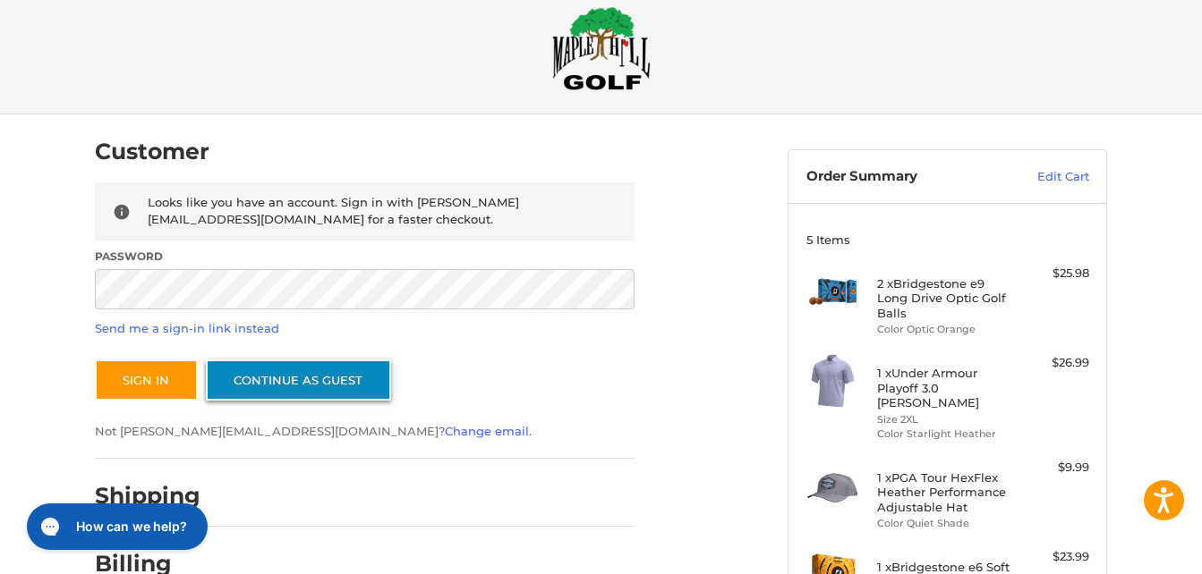 Image resolution: width=1202 pixels, height=574 pixels. I want to click on a: Change email, so click(487, 431).